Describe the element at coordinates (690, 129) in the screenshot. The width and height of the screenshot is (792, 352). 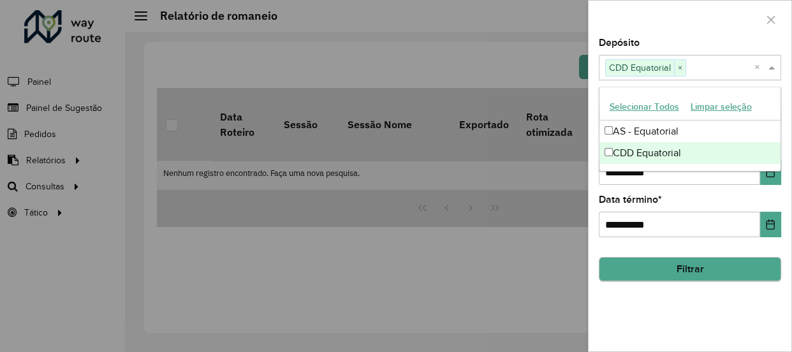
I see `ng-dropdown-panel: Options list` at that location.